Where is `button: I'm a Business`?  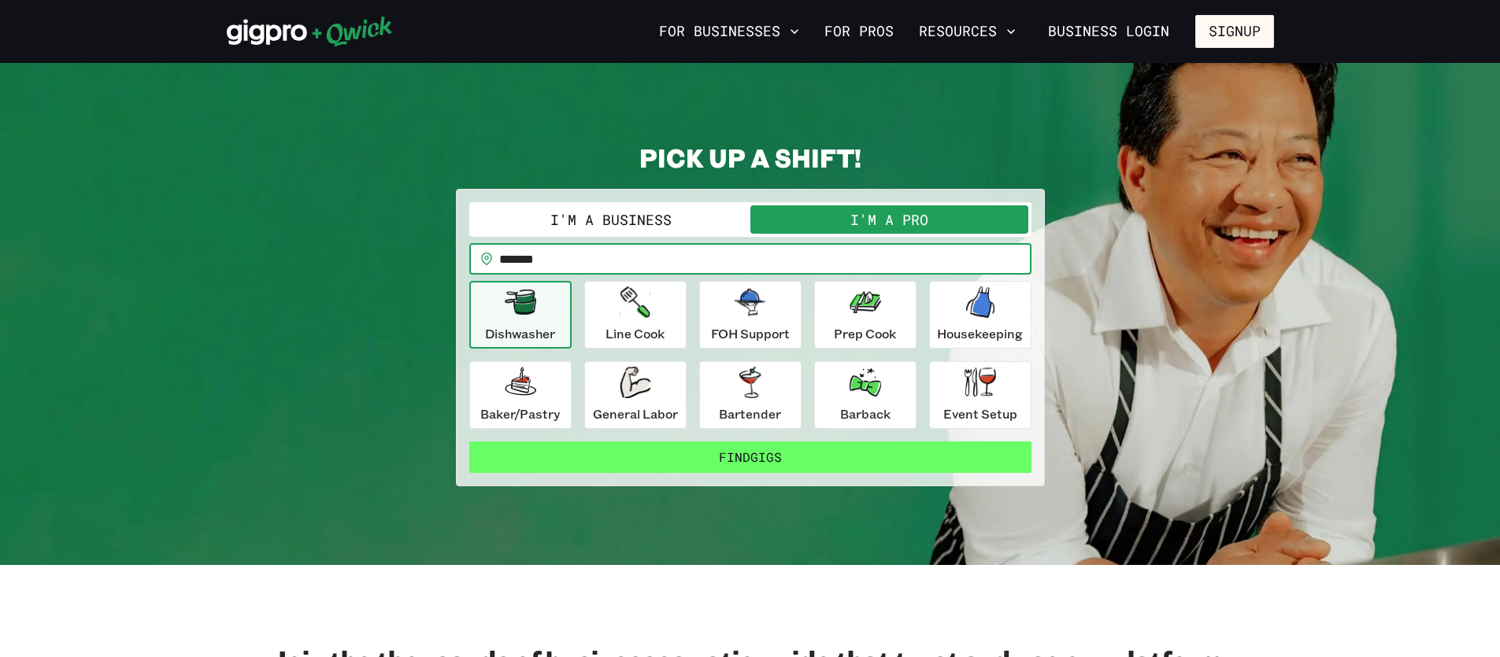 button: I'm a Business is located at coordinates (611, 220).